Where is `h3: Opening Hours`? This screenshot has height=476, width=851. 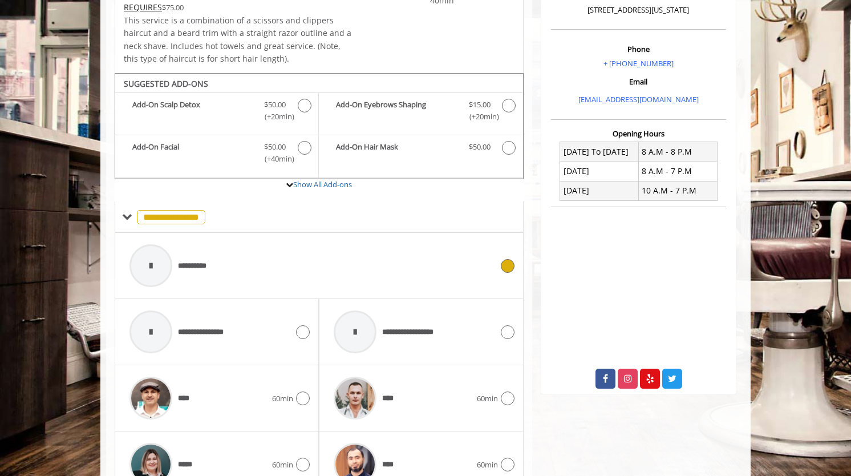
h3: Opening Hours is located at coordinates (639, 134).